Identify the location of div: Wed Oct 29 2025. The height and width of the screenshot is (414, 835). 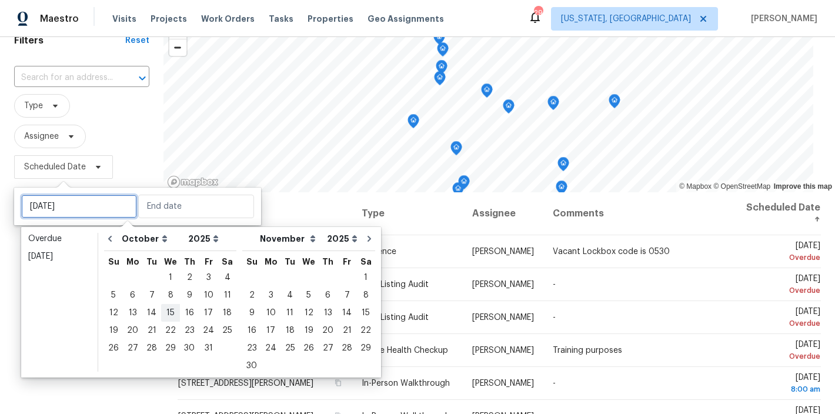
(170, 348).